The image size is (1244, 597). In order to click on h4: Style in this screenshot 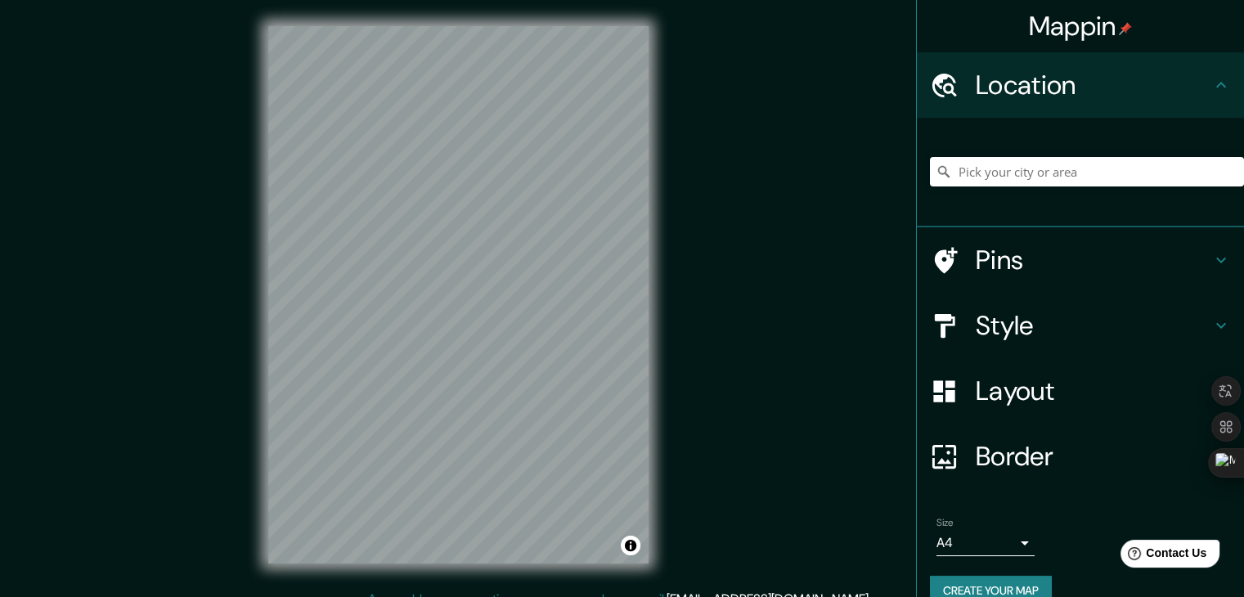, I will do `click(1094, 326)`.